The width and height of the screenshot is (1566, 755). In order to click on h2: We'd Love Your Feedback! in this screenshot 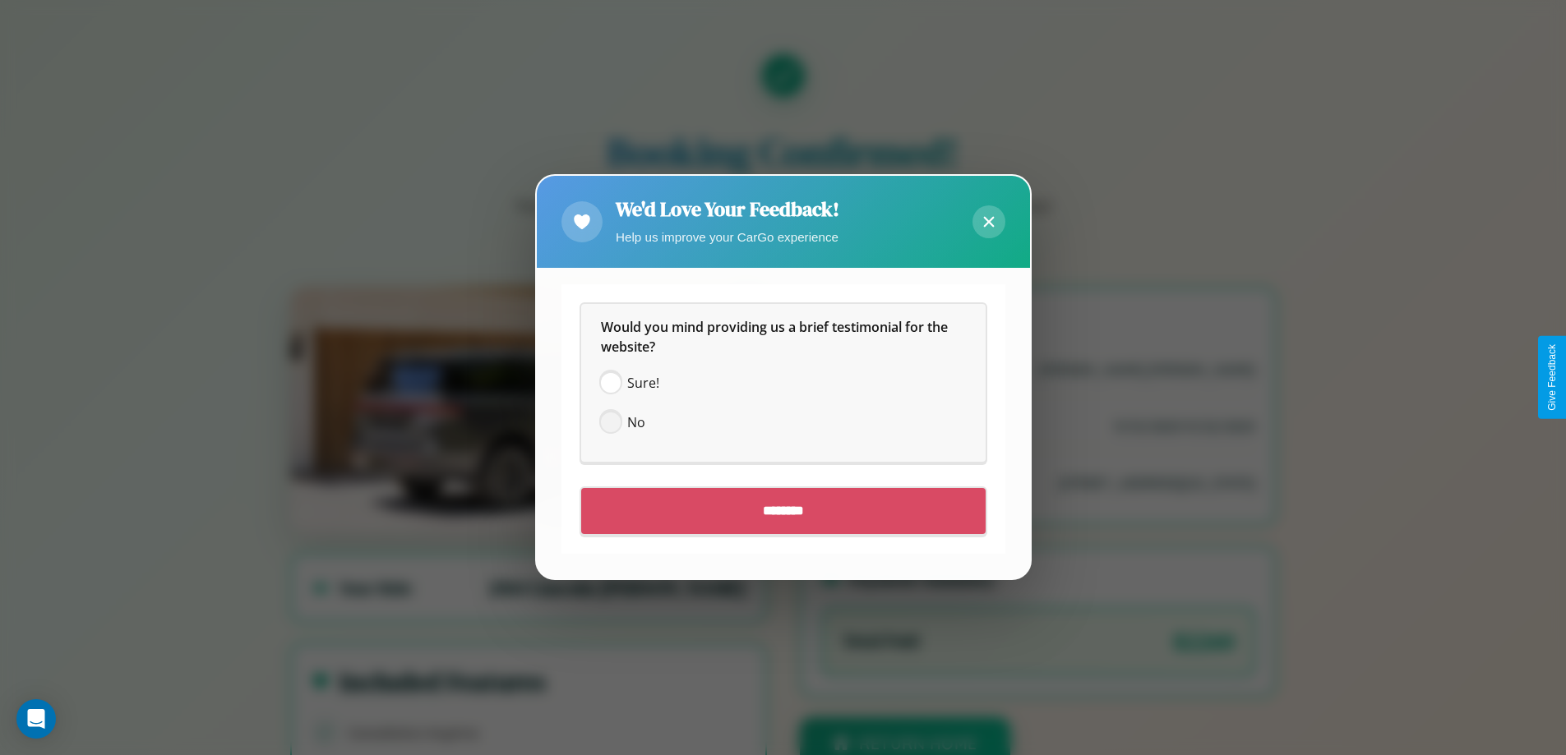, I will do `click(727, 209)`.